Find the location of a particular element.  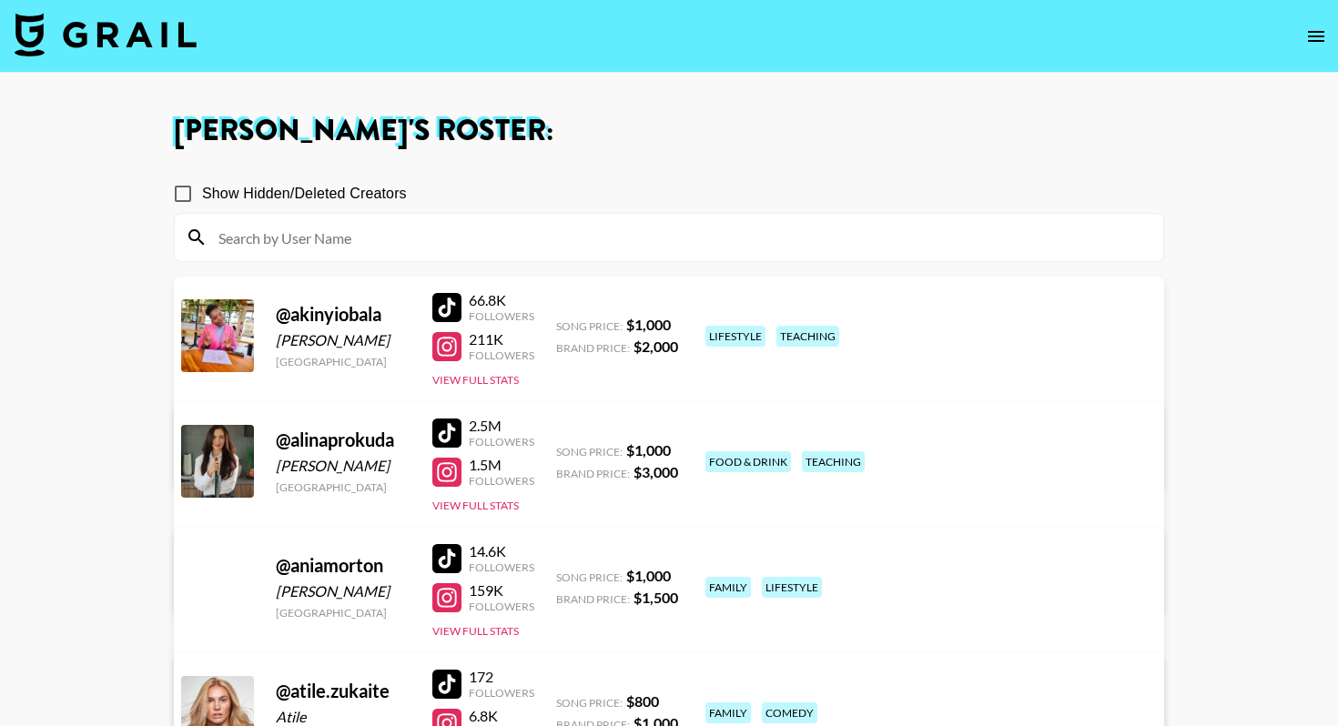

div: Atile is located at coordinates (343, 717).